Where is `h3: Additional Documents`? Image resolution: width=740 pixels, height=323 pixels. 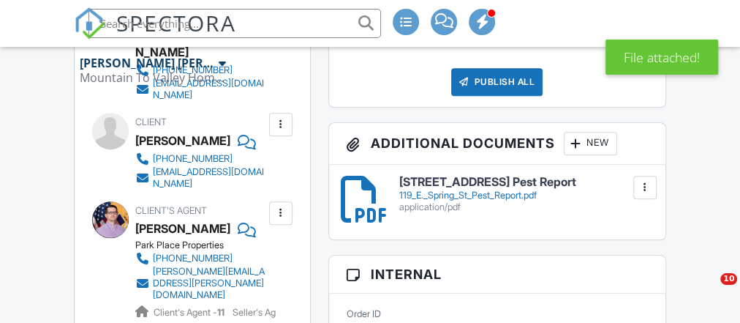
h3: Additional Documents is located at coordinates (498, 143).